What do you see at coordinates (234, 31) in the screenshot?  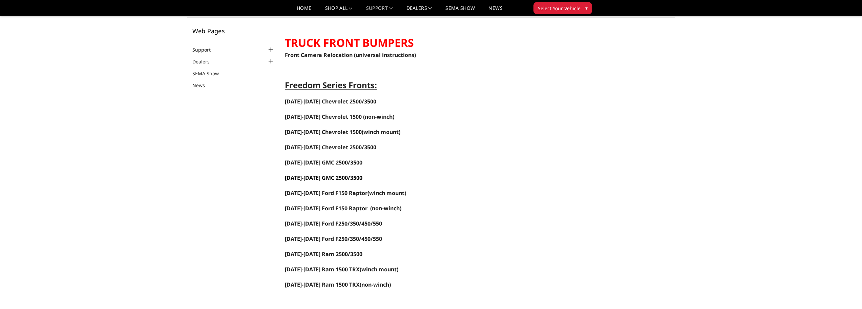 I see `h5: Web Pages` at bounding box center [234, 31].